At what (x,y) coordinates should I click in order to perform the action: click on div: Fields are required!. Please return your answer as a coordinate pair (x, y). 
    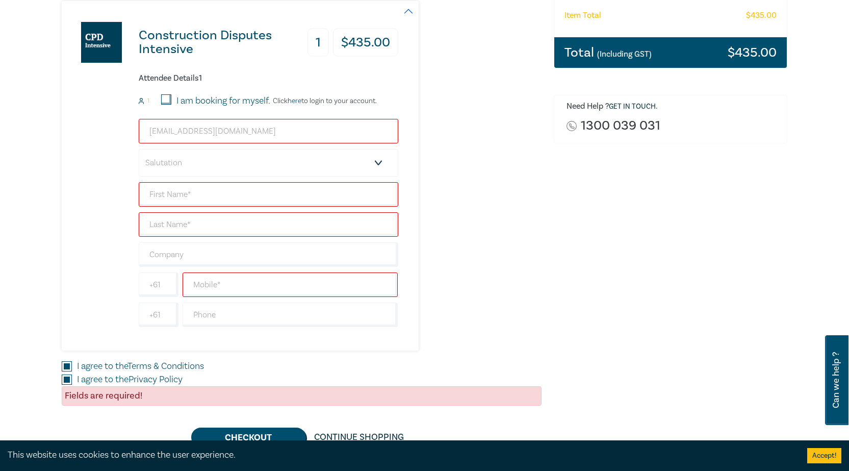
    Looking at the image, I should click on (301, 396).